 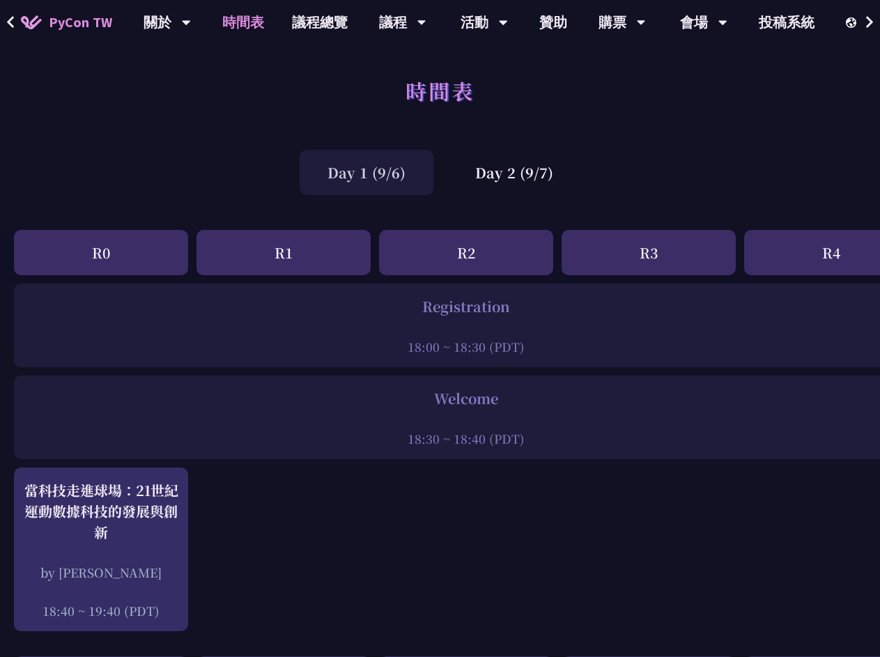 I want to click on div: Day 1 (9/6), so click(x=366, y=172).